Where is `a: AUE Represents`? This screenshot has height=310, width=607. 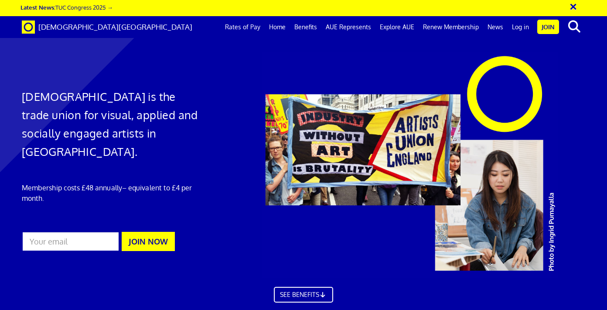 a: AUE Represents is located at coordinates (349, 27).